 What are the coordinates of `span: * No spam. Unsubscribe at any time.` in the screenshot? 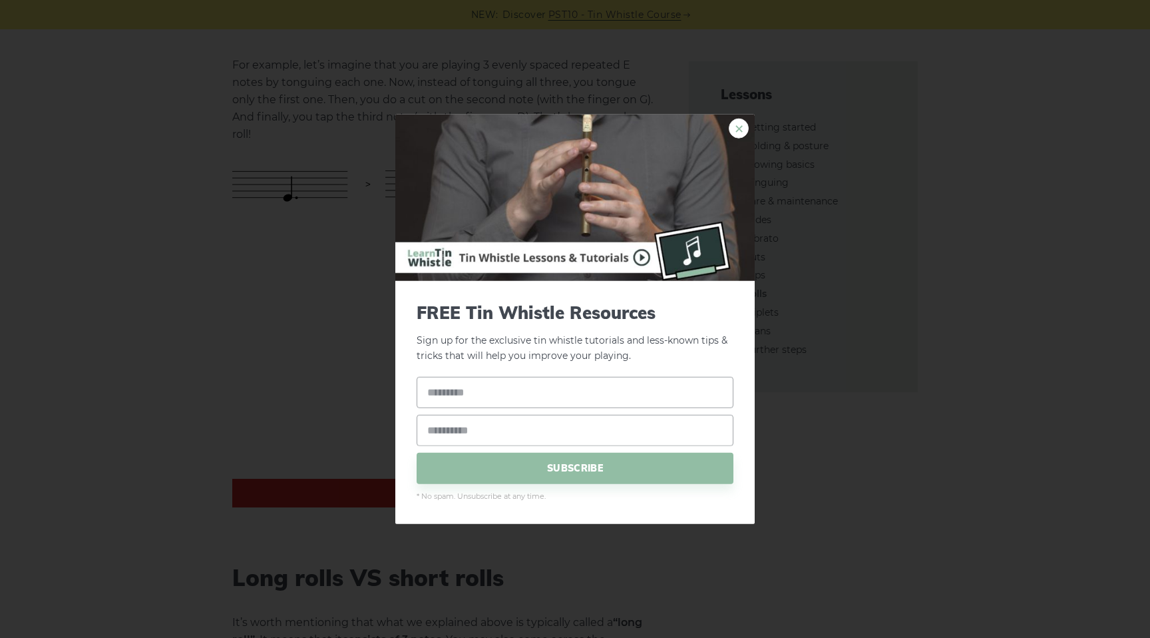 It's located at (575, 496).